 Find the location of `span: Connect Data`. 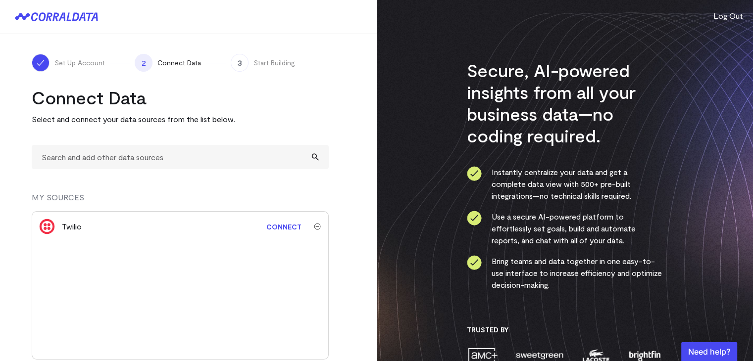

span: Connect Data is located at coordinates (179, 63).